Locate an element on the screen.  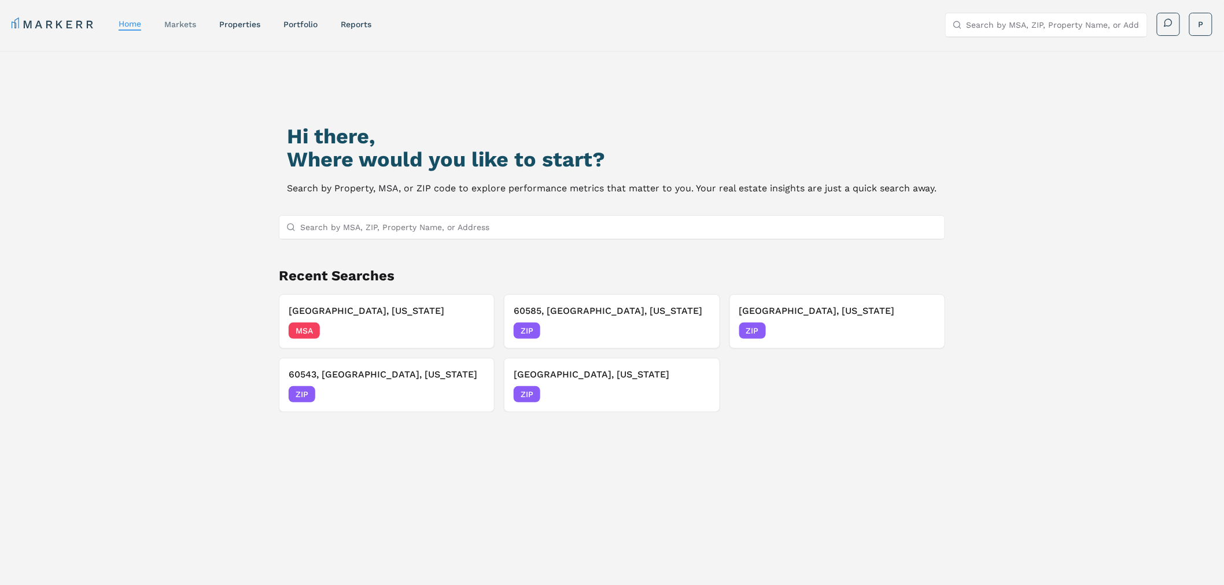
h2: Where would you like to start? is located at coordinates (612, 160).